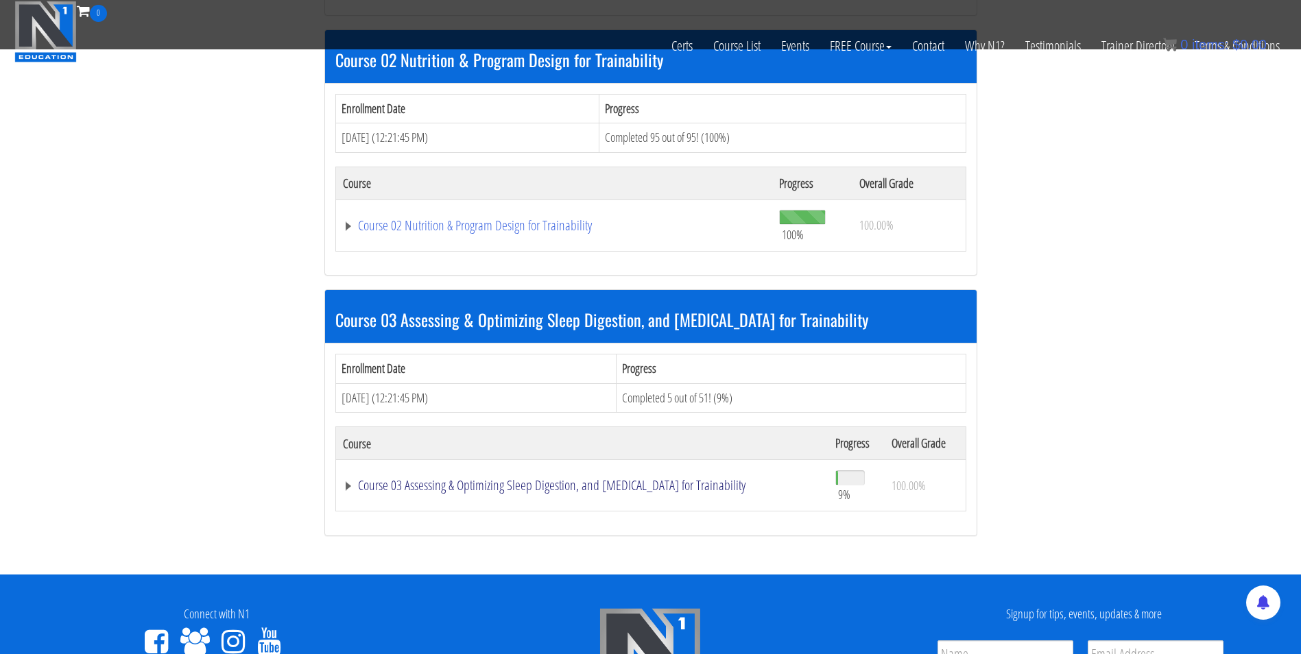  Describe the element at coordinates (1138, 46) in the screenshot. I see `a: Trainer Directory` at that location.